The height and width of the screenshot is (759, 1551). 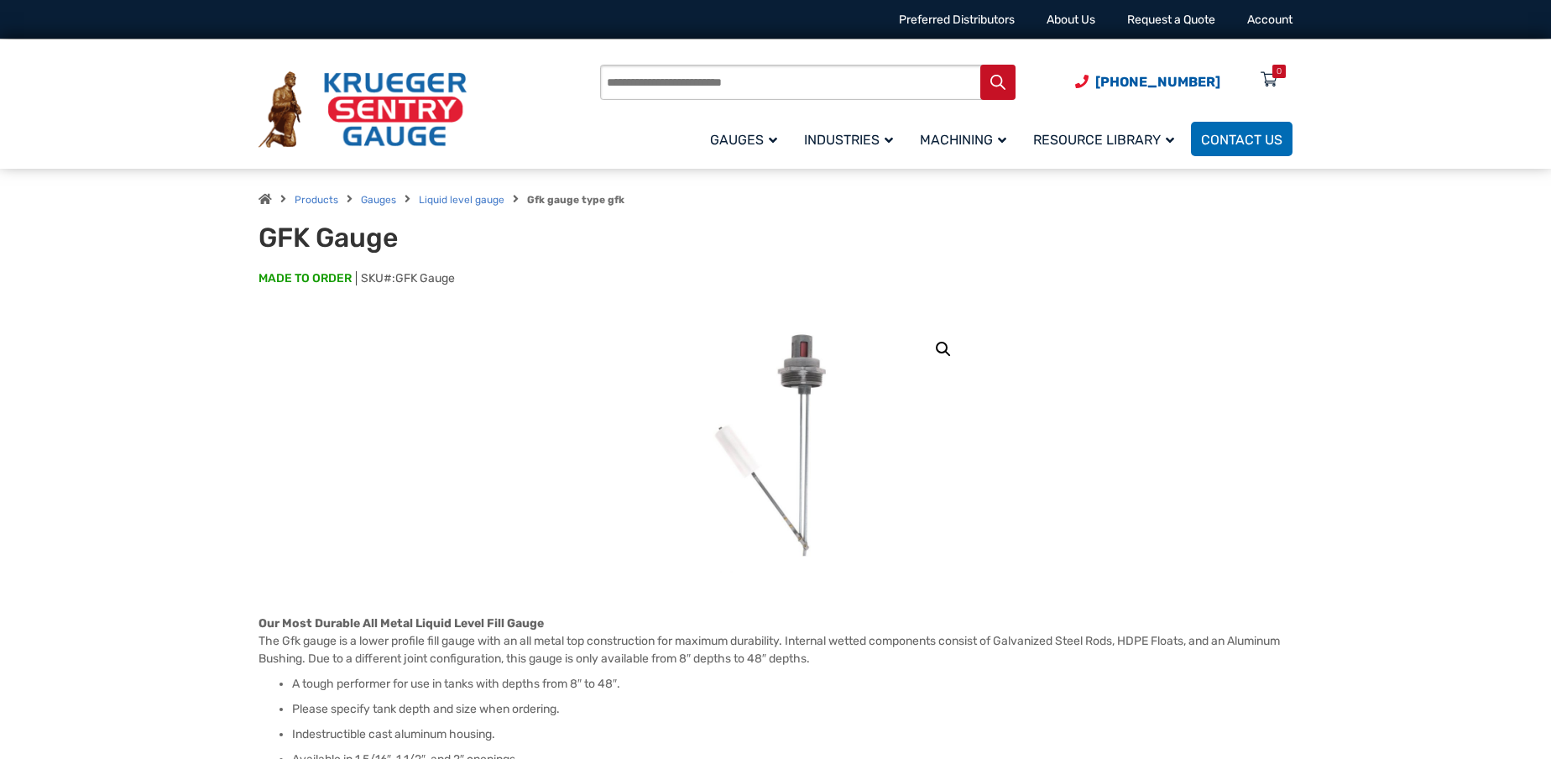 I want to click on strong: Our Most Durable All Metal Liquid Level Fill Gauge, so click(x=401, y=623).